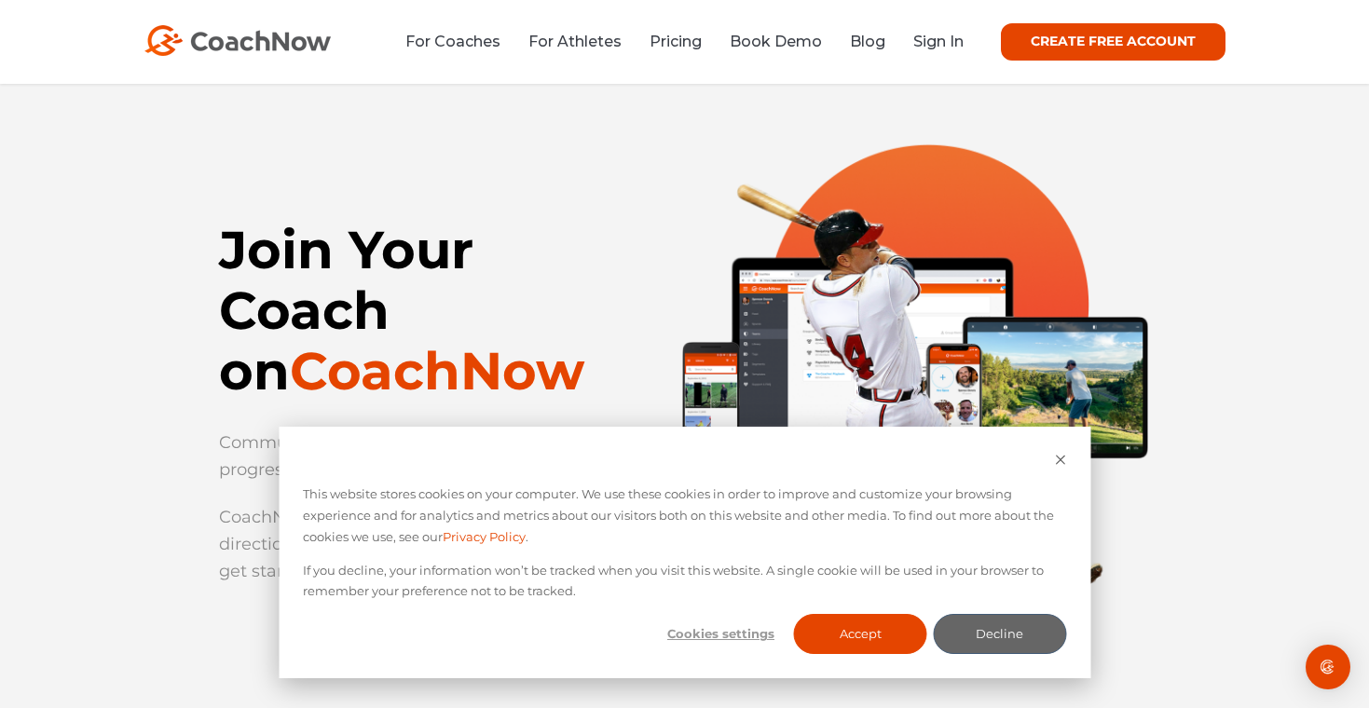  Describe the element at coordinates (407, 544) in the screenshot. I see `p: CoachNow is 100% free to use under the direction of a coach. Contact your coach to get started.` at that location.